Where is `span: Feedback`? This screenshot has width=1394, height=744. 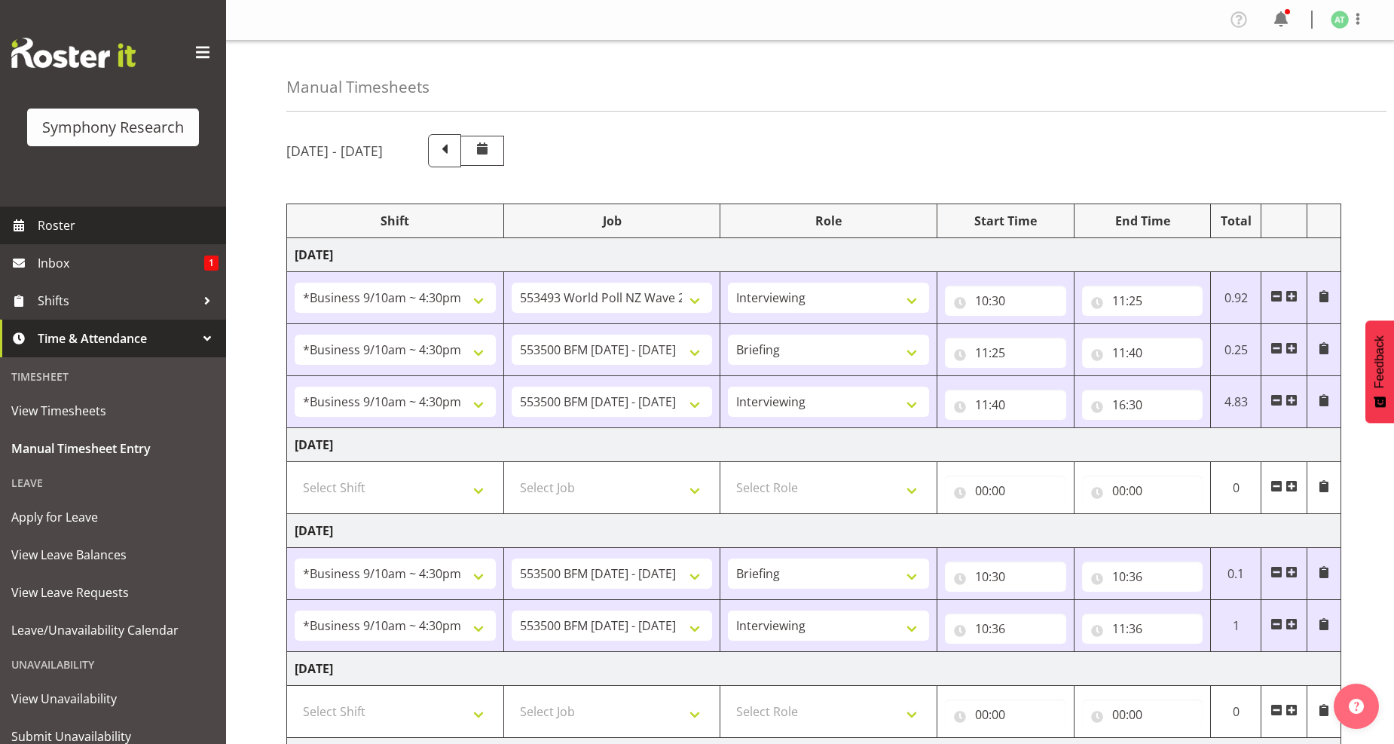 span: Feedback is located at coordinates (1380, 362).